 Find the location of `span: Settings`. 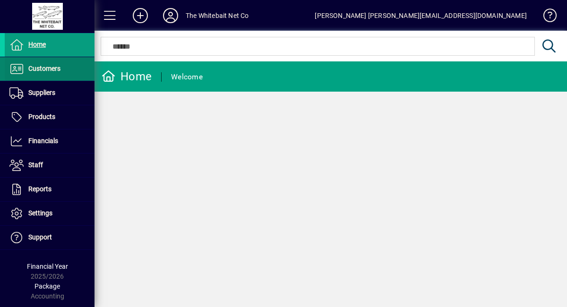

span: Settings is located at coordinates (40, 213).